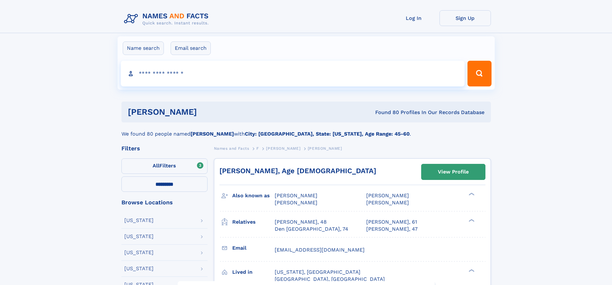 The width and height of the screenshot is (612, 285). What do you see at coordinates (164, 148) in the screenshot?
I see `div: Filters` at bounding box center [164, 148].